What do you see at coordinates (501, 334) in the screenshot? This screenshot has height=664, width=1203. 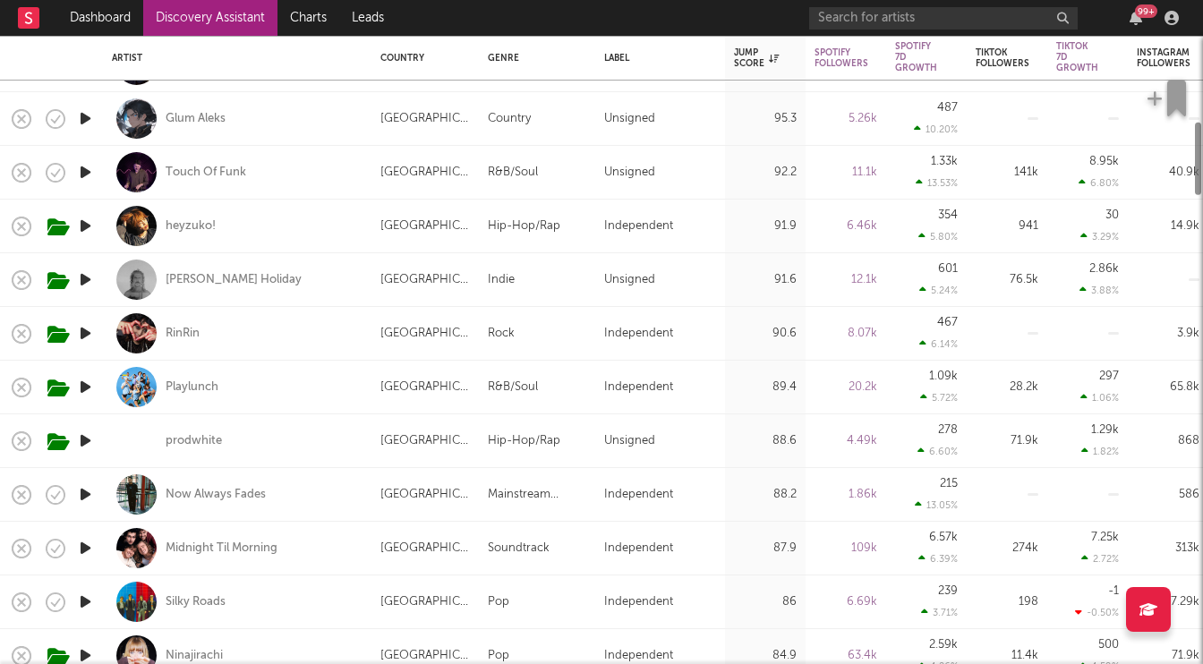 I see `div: Rock` at bounding box center [501, 334].